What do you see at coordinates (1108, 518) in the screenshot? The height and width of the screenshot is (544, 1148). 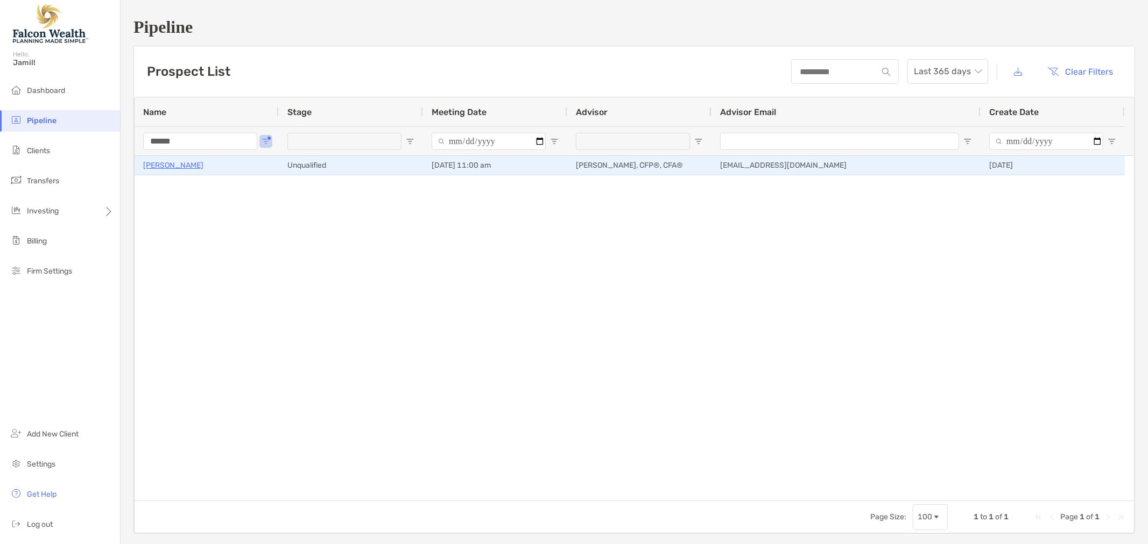 I see `div: Next Page` at bounding box center [1108, 518].